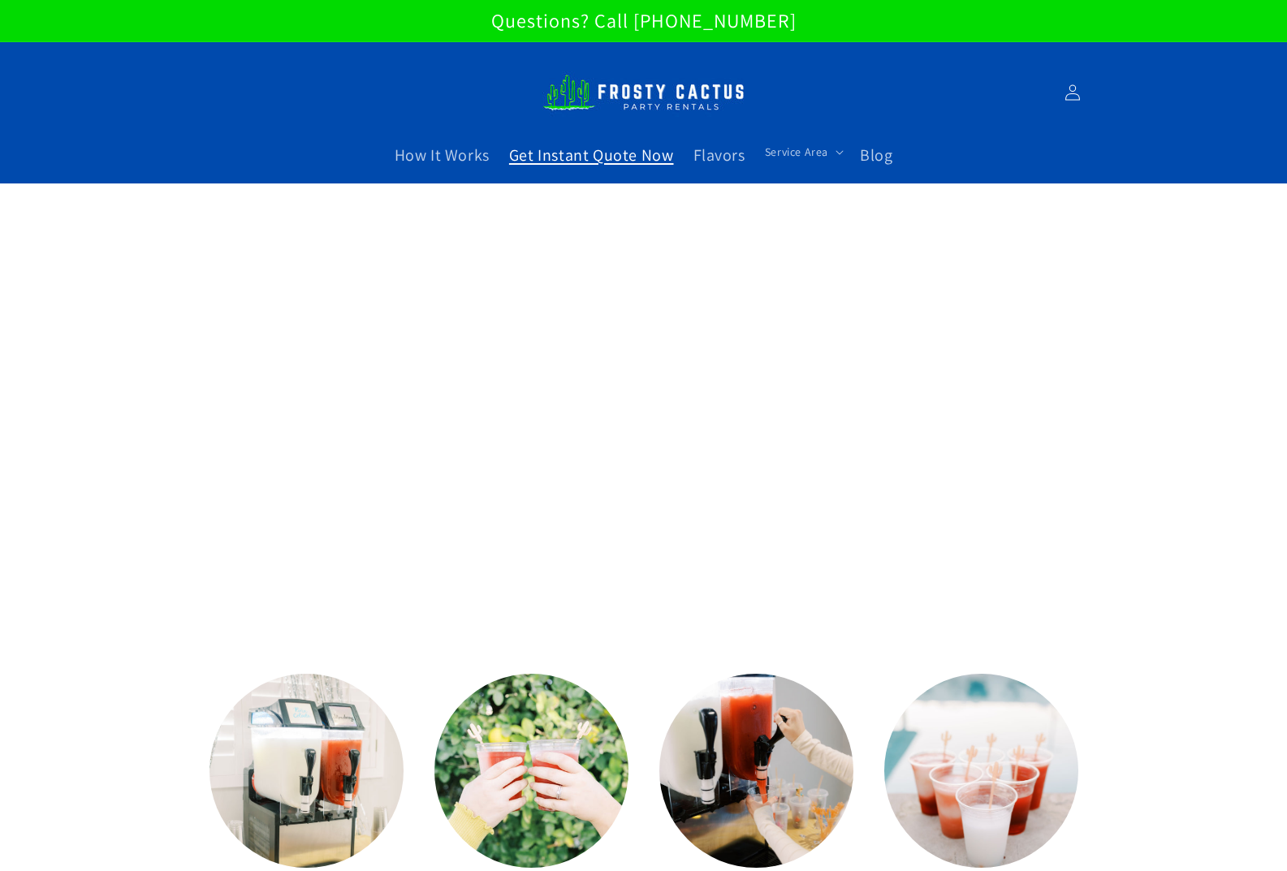 The image size is (1287, 871). What do you see at coordinates (797, 152) in the screenshot?
I see `span: Service Area` at bounding box center [797, 152].